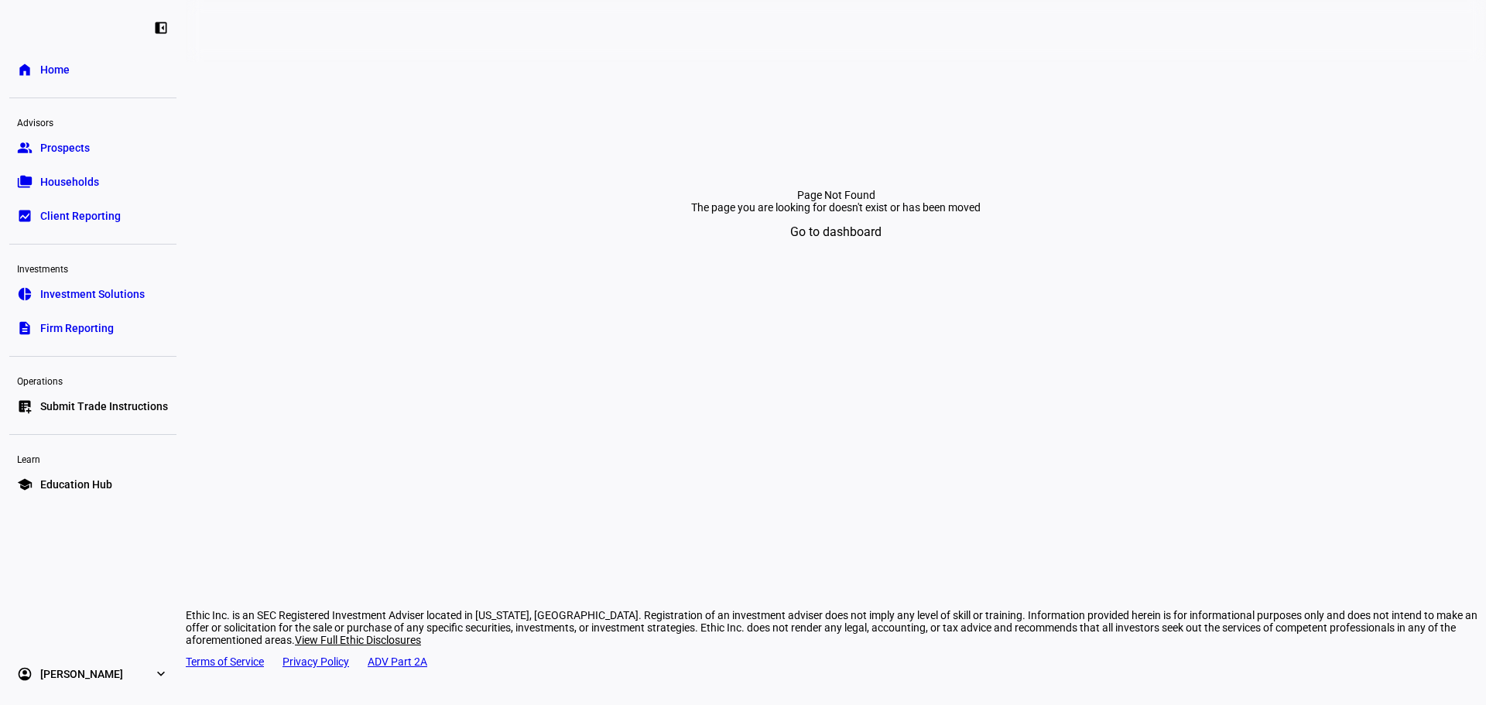 This screenshot has width=1486, height=705. What do you see at coordinates (25, 70) in the screenshot?
I see `eth-mat-symbol: home` at bounding box center [25, 70].